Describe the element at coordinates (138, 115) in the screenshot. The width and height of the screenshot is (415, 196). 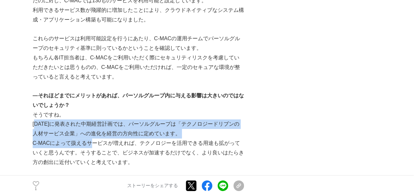
I see `p: そうですね。` at that location.